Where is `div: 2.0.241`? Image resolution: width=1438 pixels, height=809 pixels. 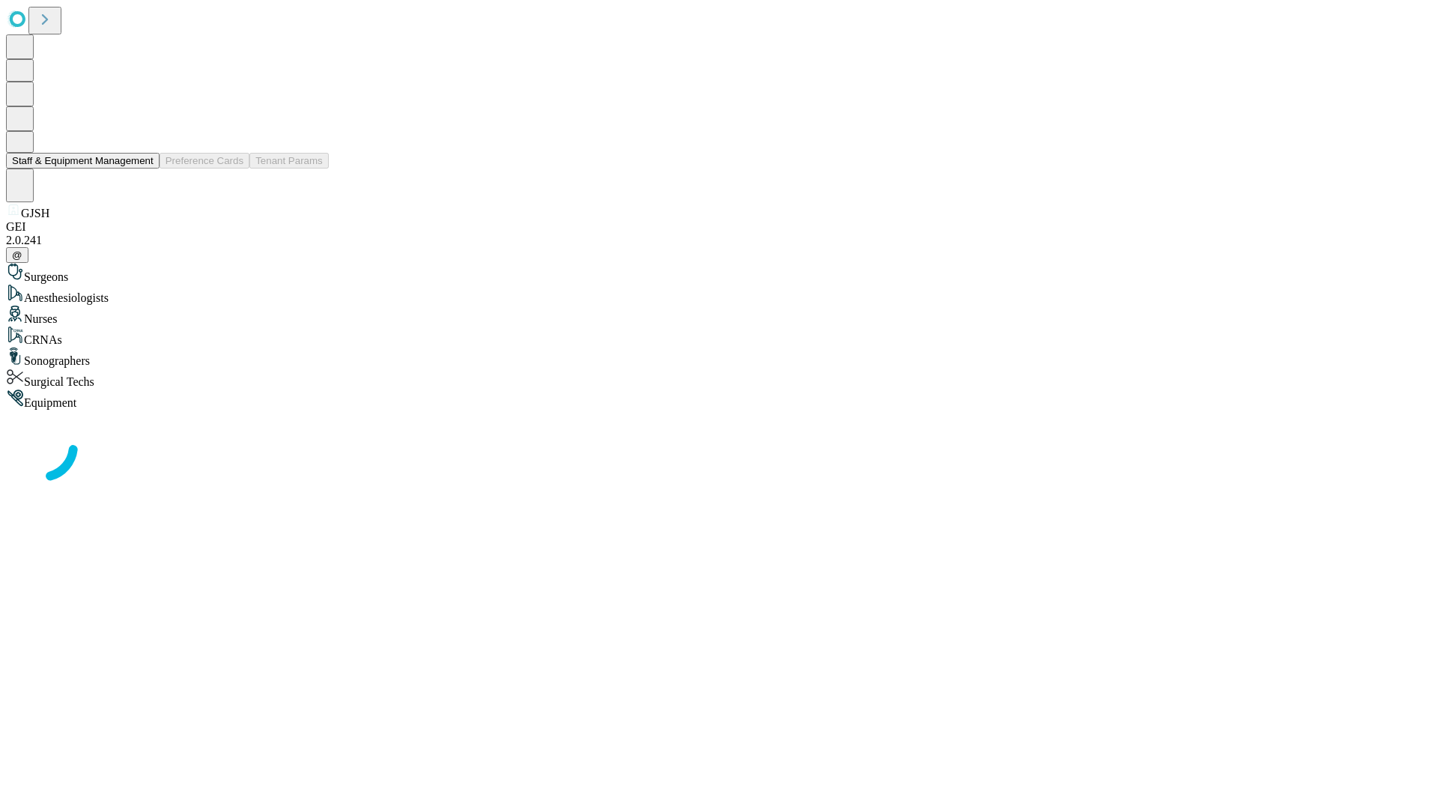 div: 2.0.241 is located at coordinates (719, 240).